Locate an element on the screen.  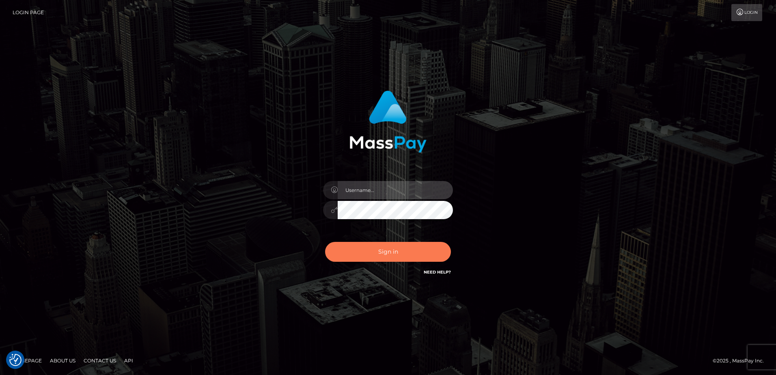
a: Contact Us is located at coordinates (100, 360).